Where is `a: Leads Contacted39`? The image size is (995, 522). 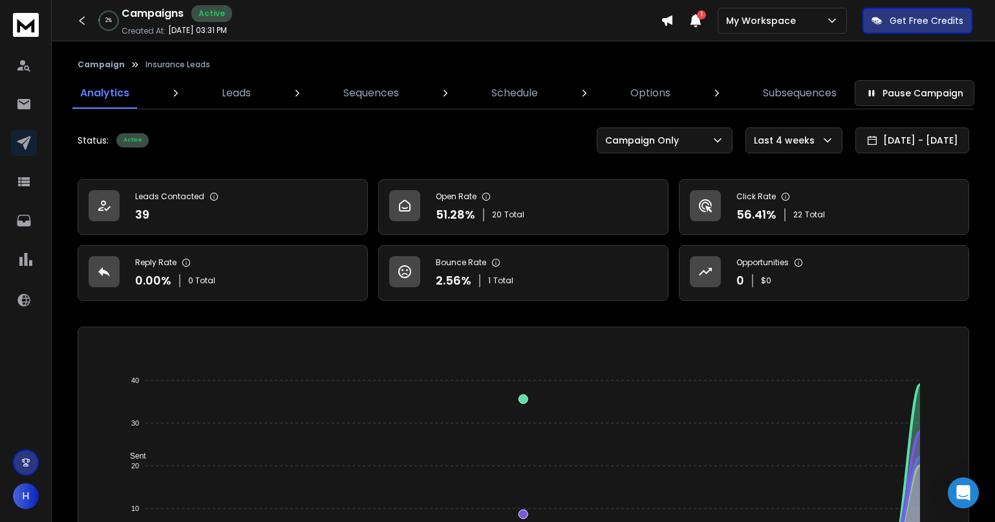 a: Leads Contacted39 is located at coordinates (222, 207).